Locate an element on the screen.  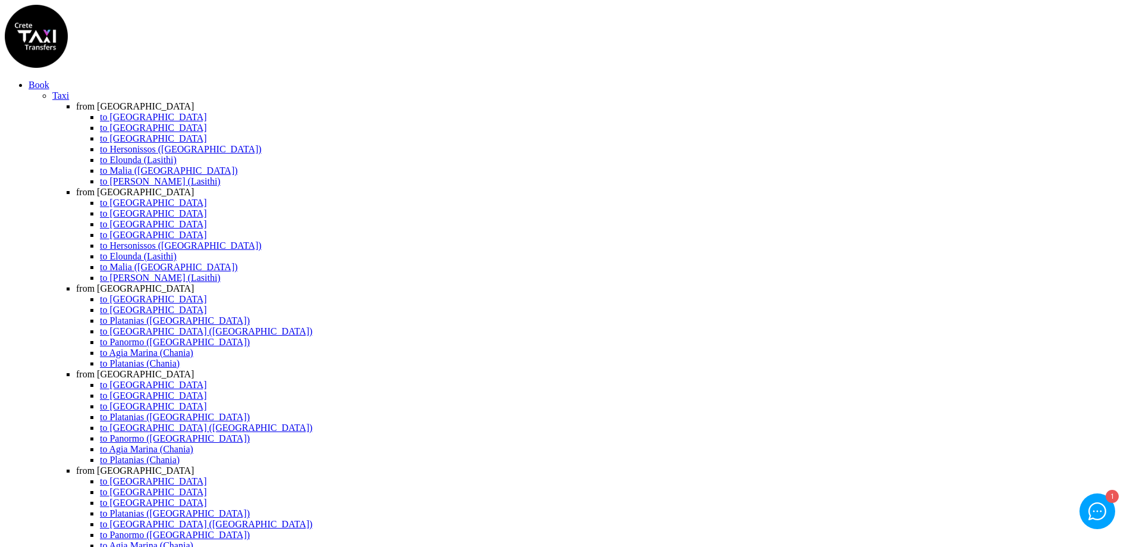
a: Taxi is located at coordinates (61, 95).